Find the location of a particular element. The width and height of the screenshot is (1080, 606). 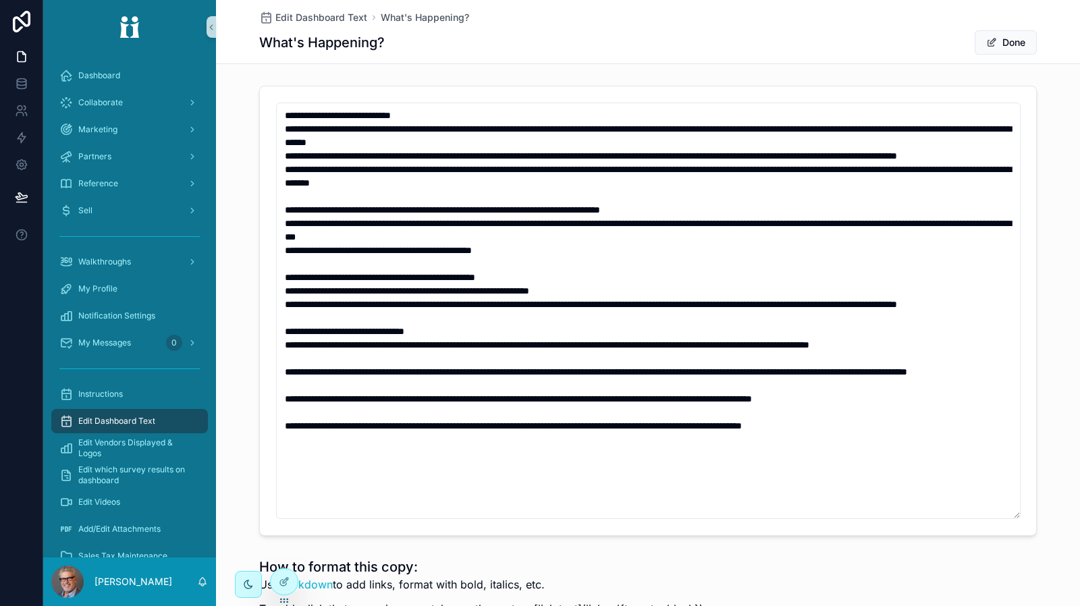

a: Edit which survey results on dashboard is located at coordinates (130, 475).